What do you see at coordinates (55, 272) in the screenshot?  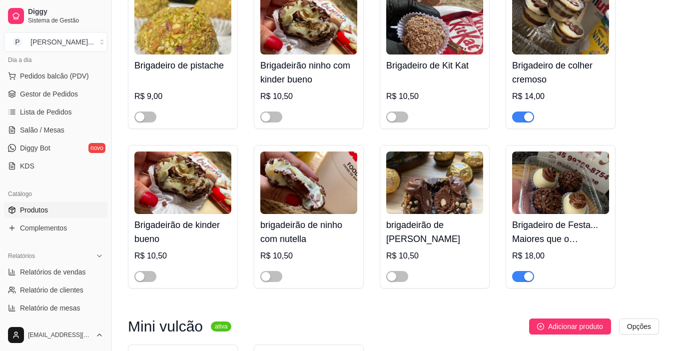 I see `a: Relatórios de vendas` at bounding box center [55, 272].